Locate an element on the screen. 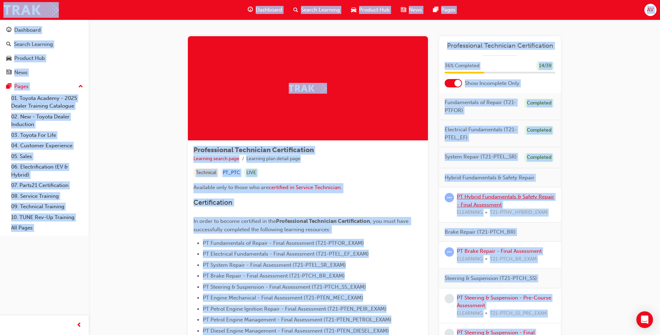 The image size is (660, 335). a: Dashboard is located at coordinates (44, 30).